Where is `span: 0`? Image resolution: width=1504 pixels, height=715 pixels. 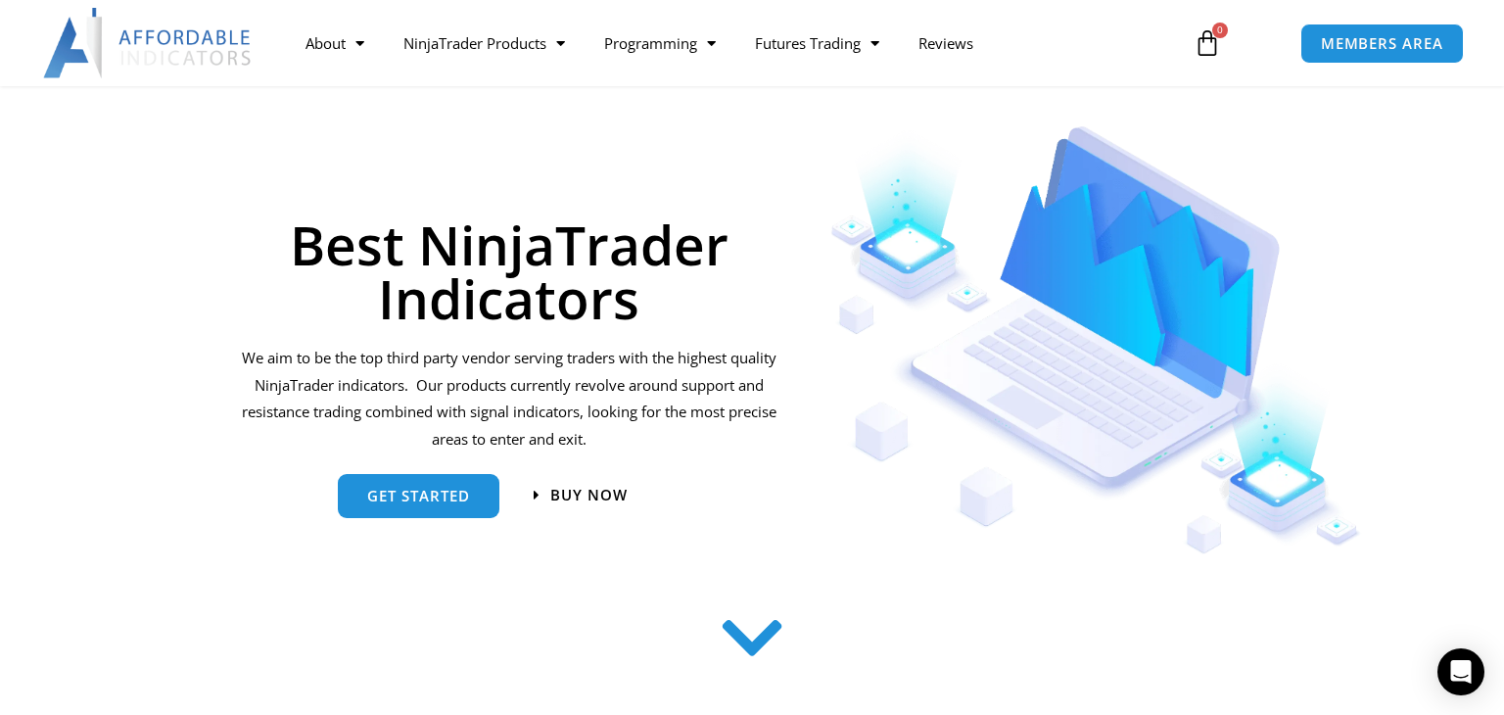
span: 0 is located at coordinates (1220, 30).